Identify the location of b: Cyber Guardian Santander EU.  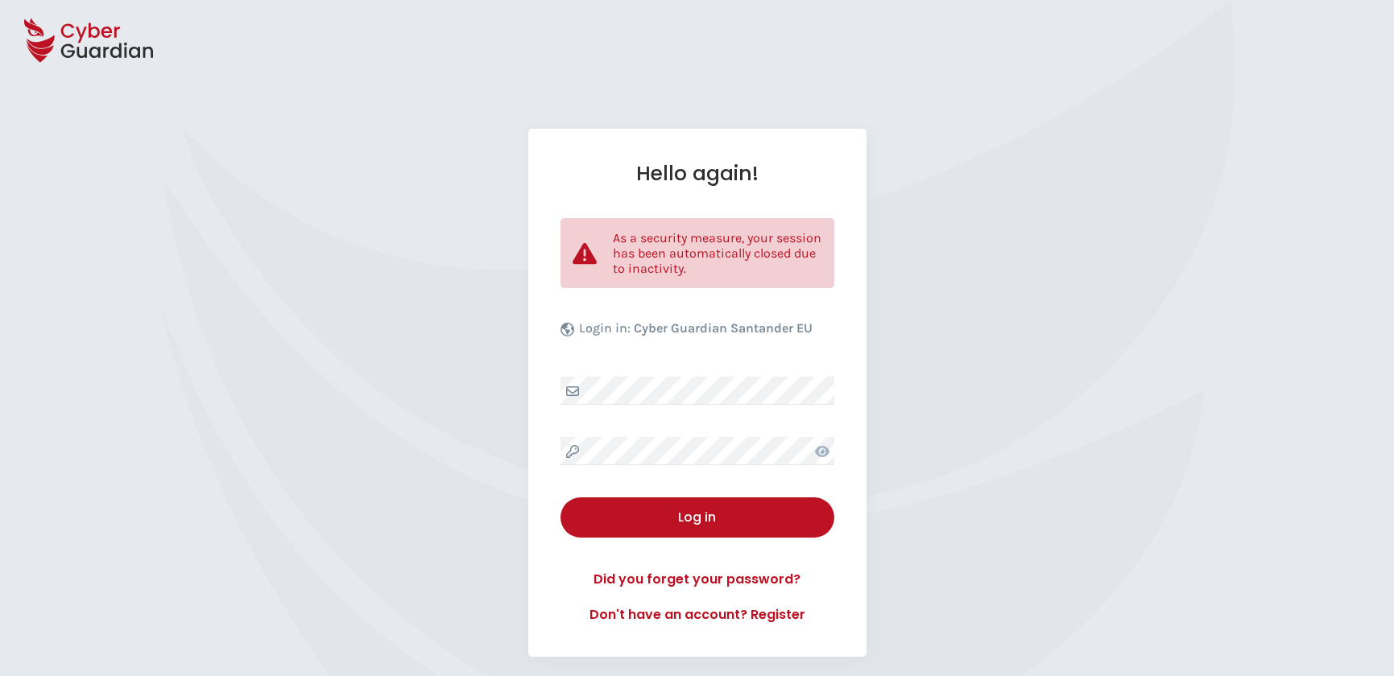
(723, 328).